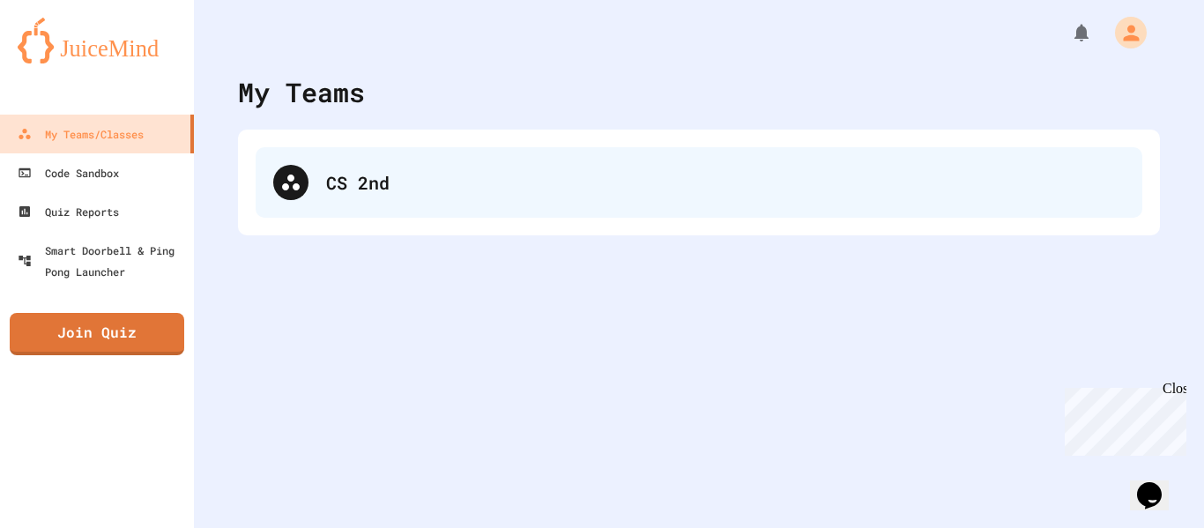 The height and width of the screenshot is (528, 1204). I want to click on div: Smart Doorbell & Ping Pong Launcher, so click(102, 261).